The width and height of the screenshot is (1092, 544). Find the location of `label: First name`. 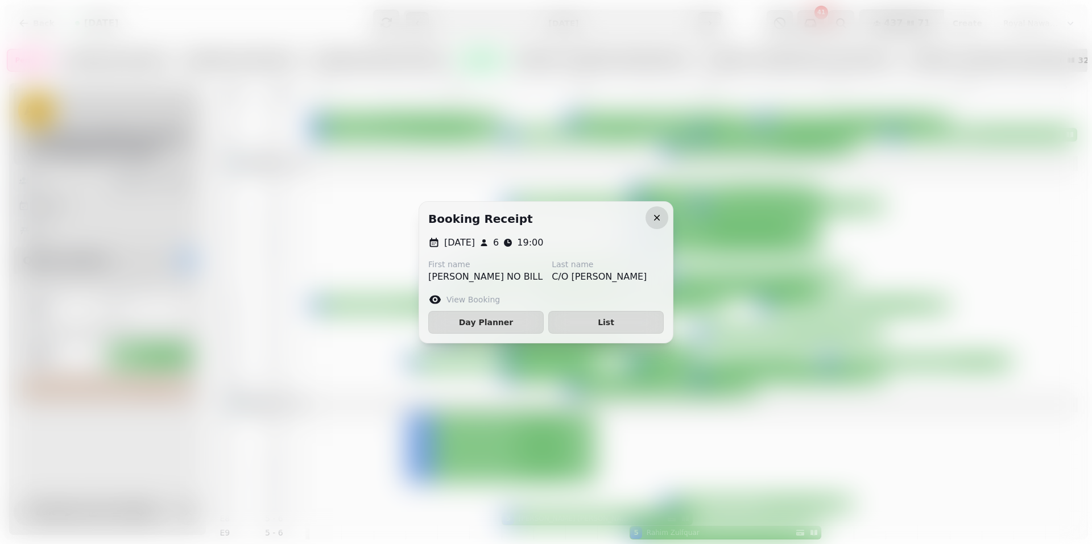

label: First name is located at coordinates (485, 264).